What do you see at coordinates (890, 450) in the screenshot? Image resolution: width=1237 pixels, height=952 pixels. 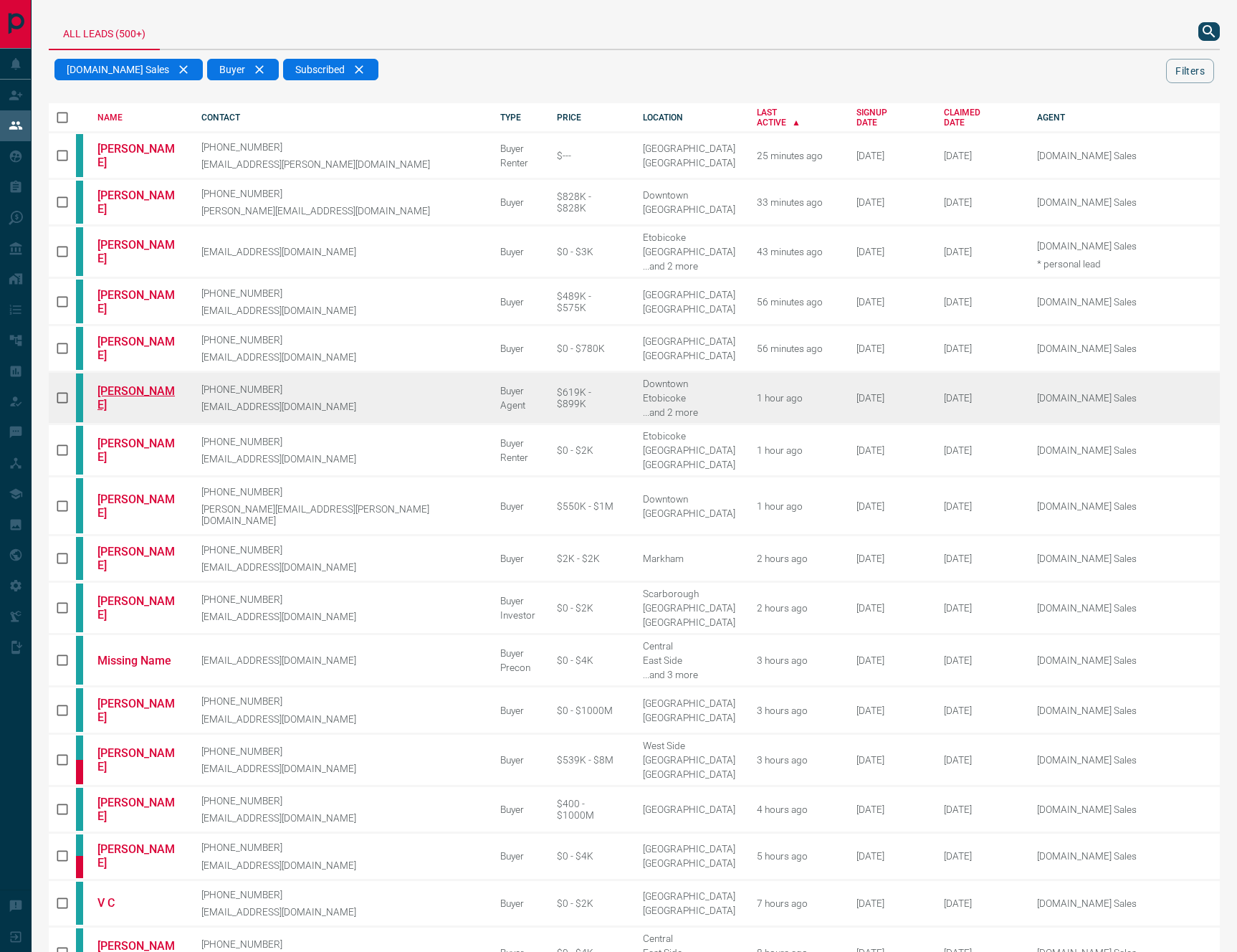 I see `div: August 17th 2020, 9:39:54 PM` at bounding box center [890, 450].